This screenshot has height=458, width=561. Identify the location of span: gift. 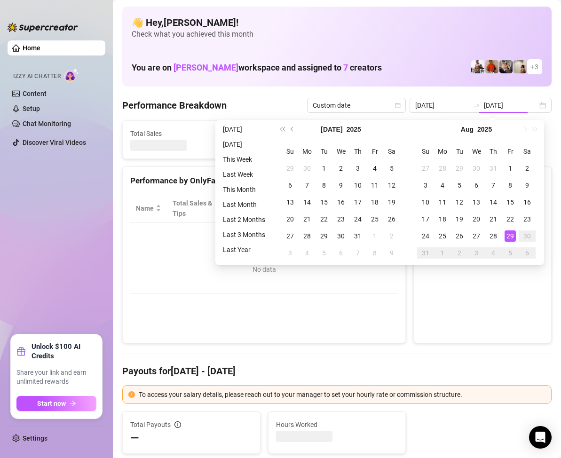
(21, 351).